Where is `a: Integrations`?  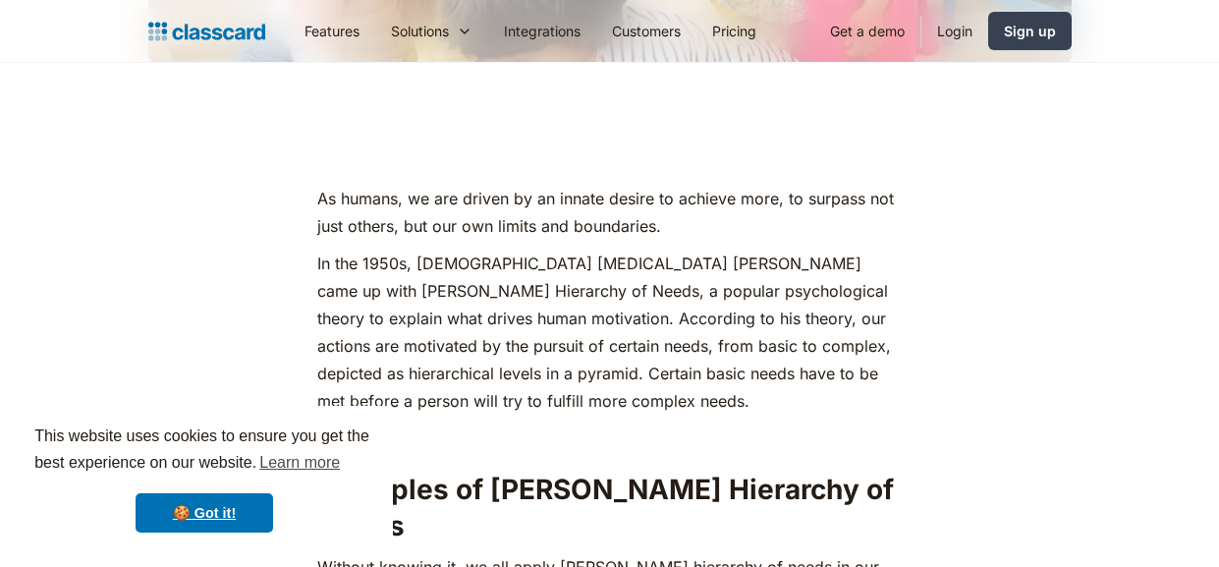
a: Integrations is located at coordinates (542, 30).